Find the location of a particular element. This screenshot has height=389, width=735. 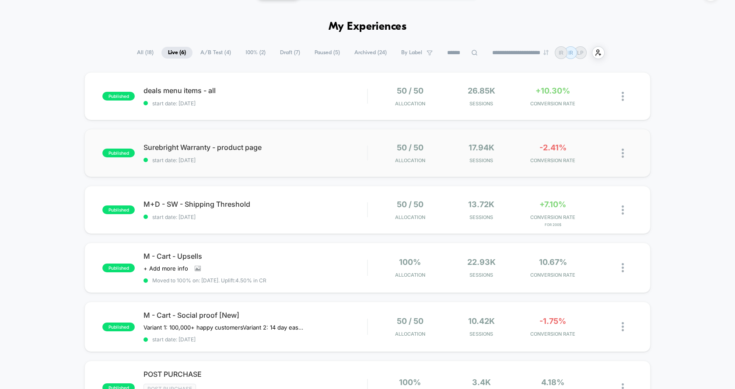

span: Surebright Warranty - product page is located at coordinates (255, 147).